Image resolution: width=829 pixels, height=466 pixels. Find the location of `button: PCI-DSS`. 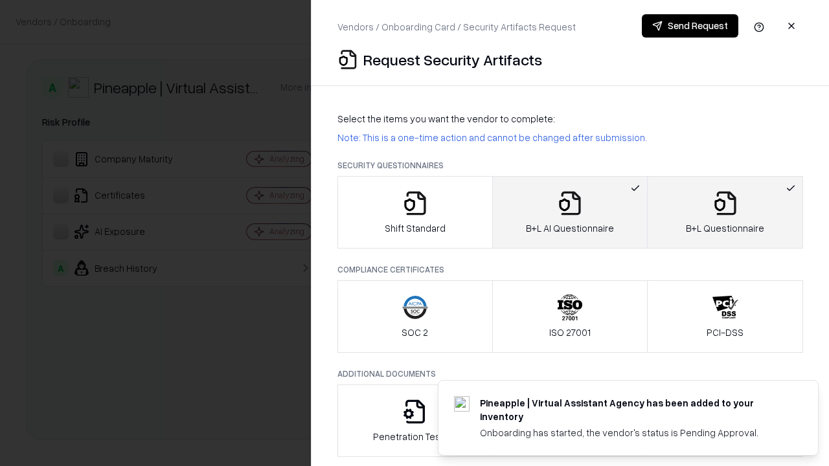

button: PCI-DSS is located at coordinates (725, 317).